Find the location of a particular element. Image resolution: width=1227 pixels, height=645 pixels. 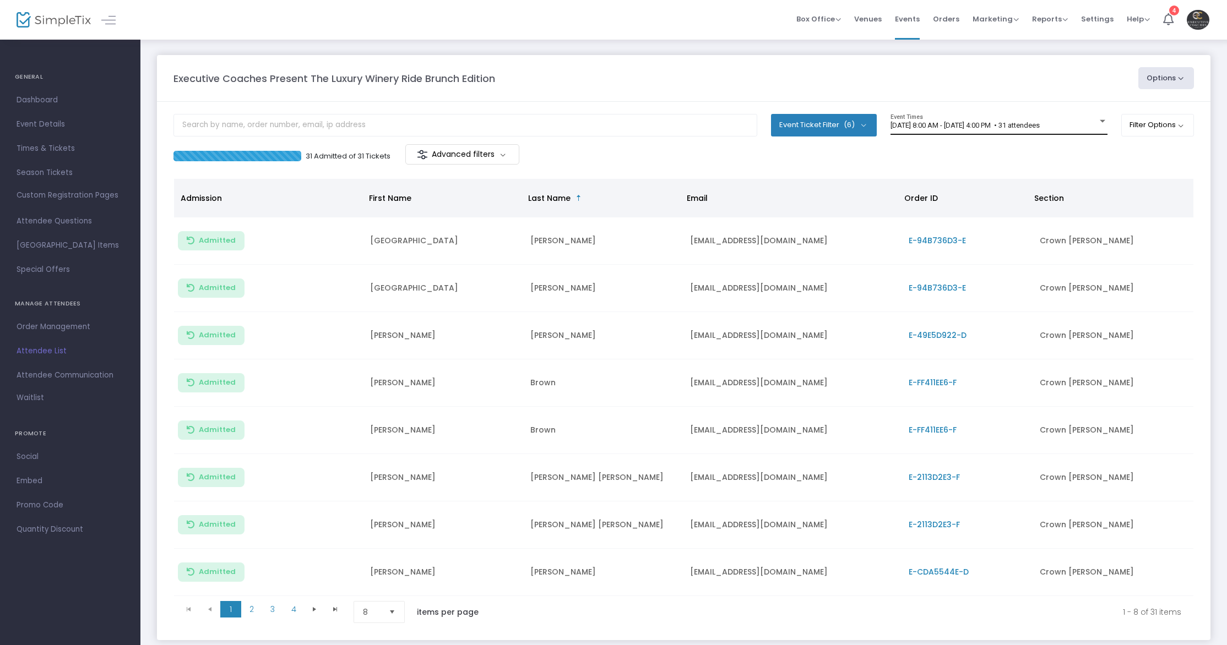

h4: PROMOTE is located at coordinates (70, 434).